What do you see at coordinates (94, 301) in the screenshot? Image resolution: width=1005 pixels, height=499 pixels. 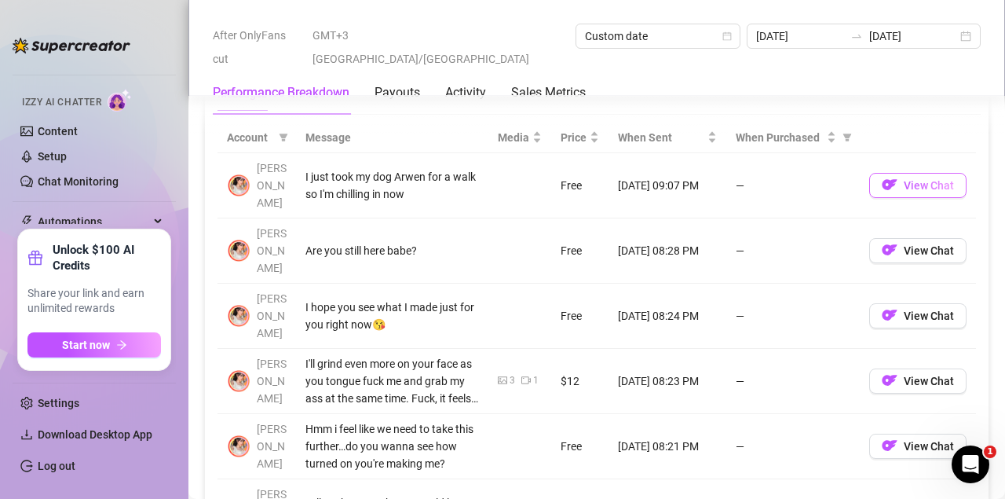 I see `span: Share your link and earn unlimited rewards` at bounding box center [94, 301].